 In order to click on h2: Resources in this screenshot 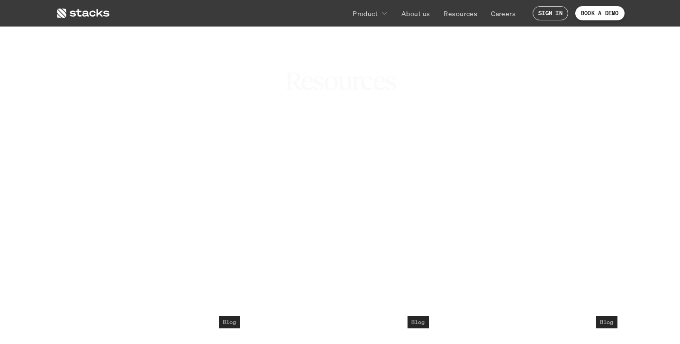, I will do `click(340, 81)`.